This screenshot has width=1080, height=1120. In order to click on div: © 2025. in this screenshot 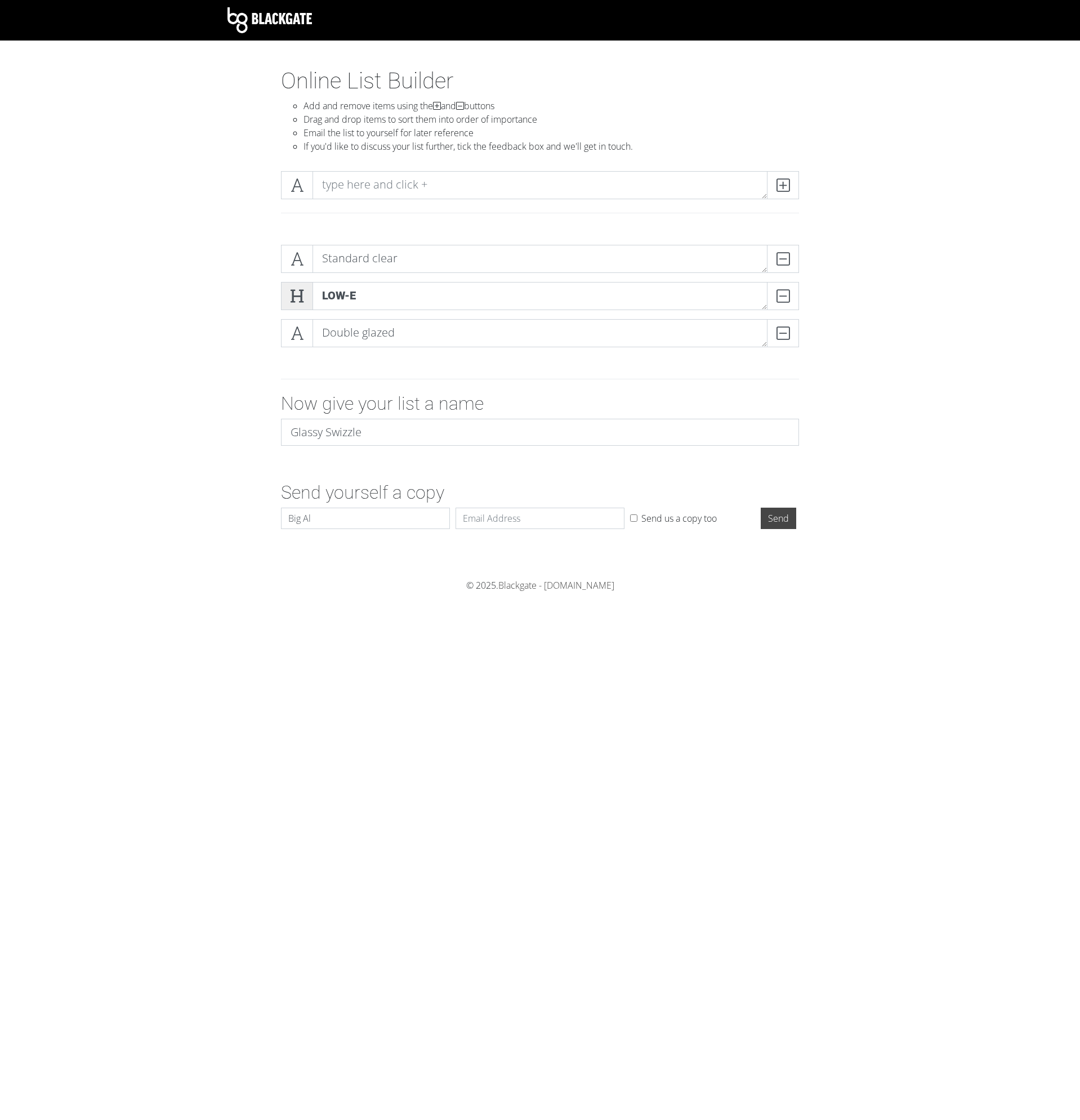, I will do `click(540, 585)`.